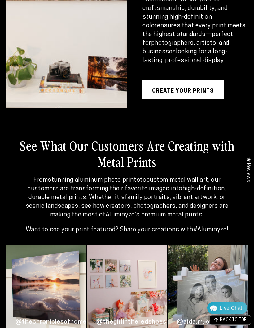 The width and height of the screenshot is (254, 328). I want to click on span: BACK TO TOP, so click(234, 320).